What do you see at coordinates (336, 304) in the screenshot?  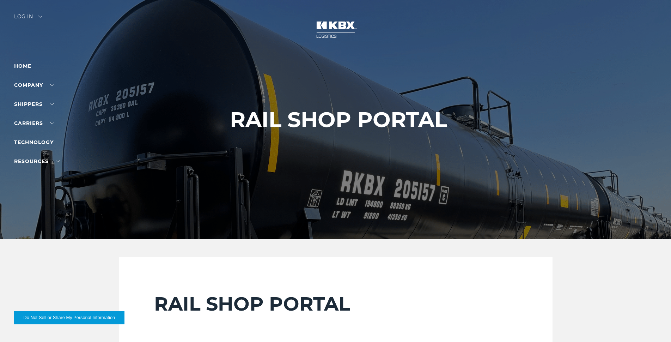 I see `h2: RAIL SHOP PORTAL` at bounding box center [336, 304].